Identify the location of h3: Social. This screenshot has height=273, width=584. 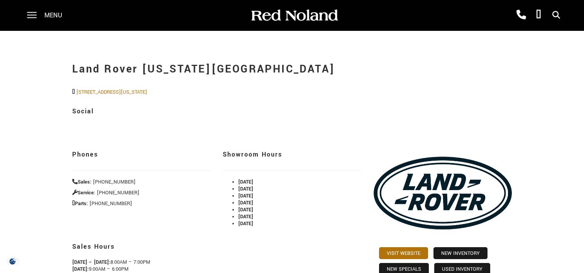
(292, 111).